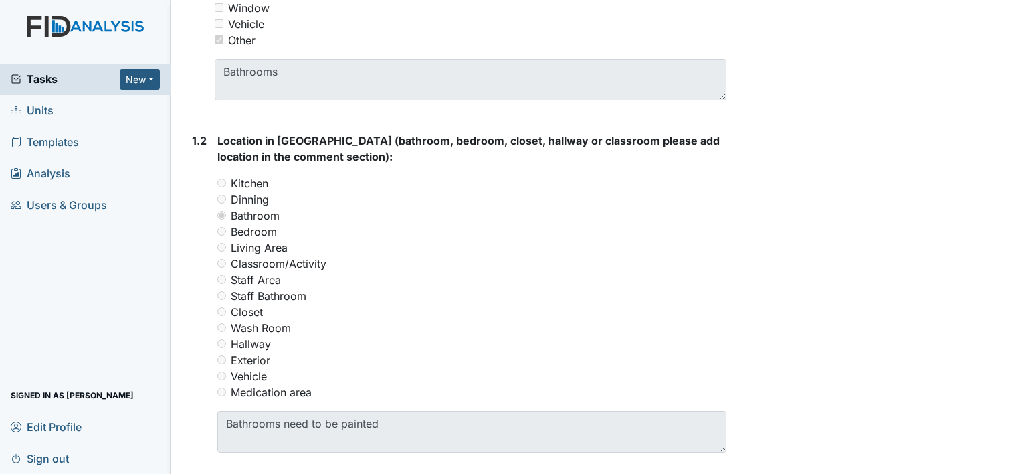 This screenshot has height=474, width=1022. What do you see at coordinates (221, 247) in the screenshot?
I see `input: Living Area` at bounding box center [221, 247].